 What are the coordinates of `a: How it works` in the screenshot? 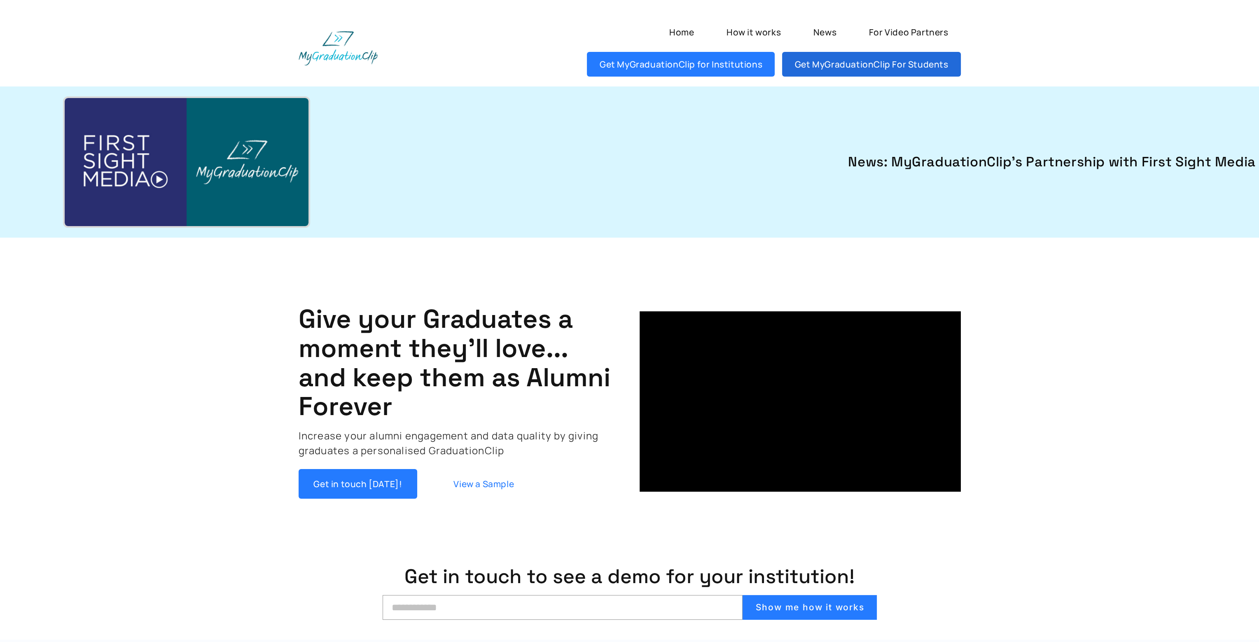 It's located at (753, 32).